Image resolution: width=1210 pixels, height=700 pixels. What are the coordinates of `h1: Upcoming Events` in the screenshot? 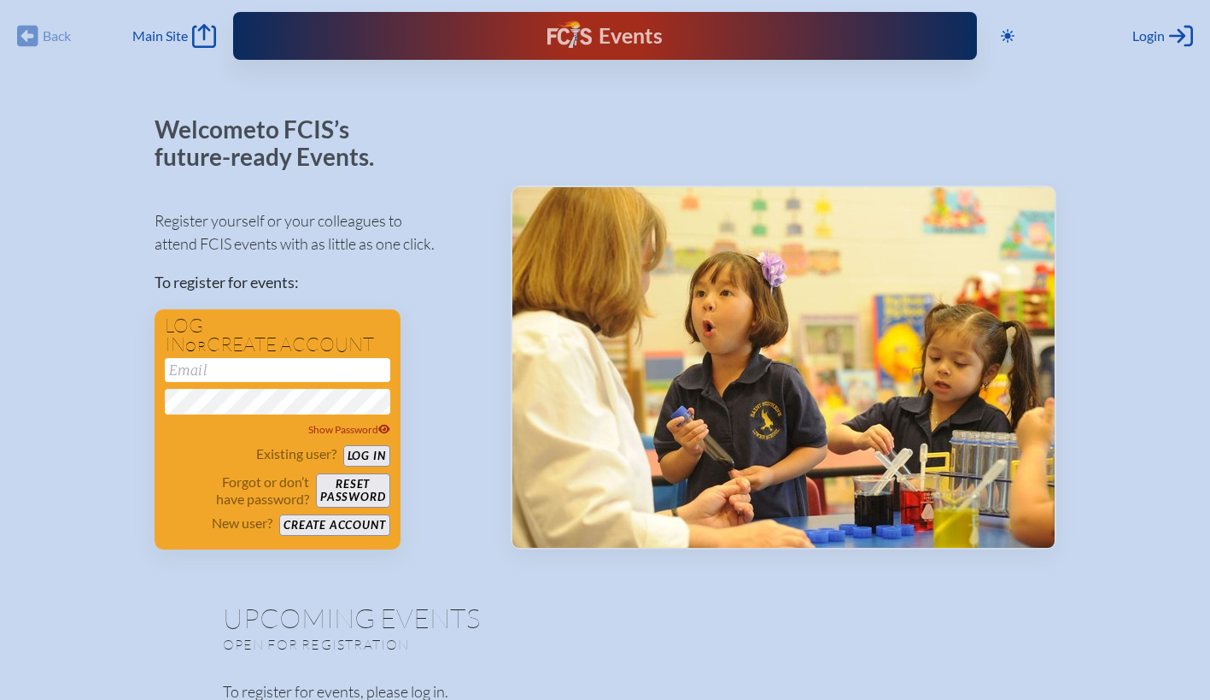 It's located at (606, 618).